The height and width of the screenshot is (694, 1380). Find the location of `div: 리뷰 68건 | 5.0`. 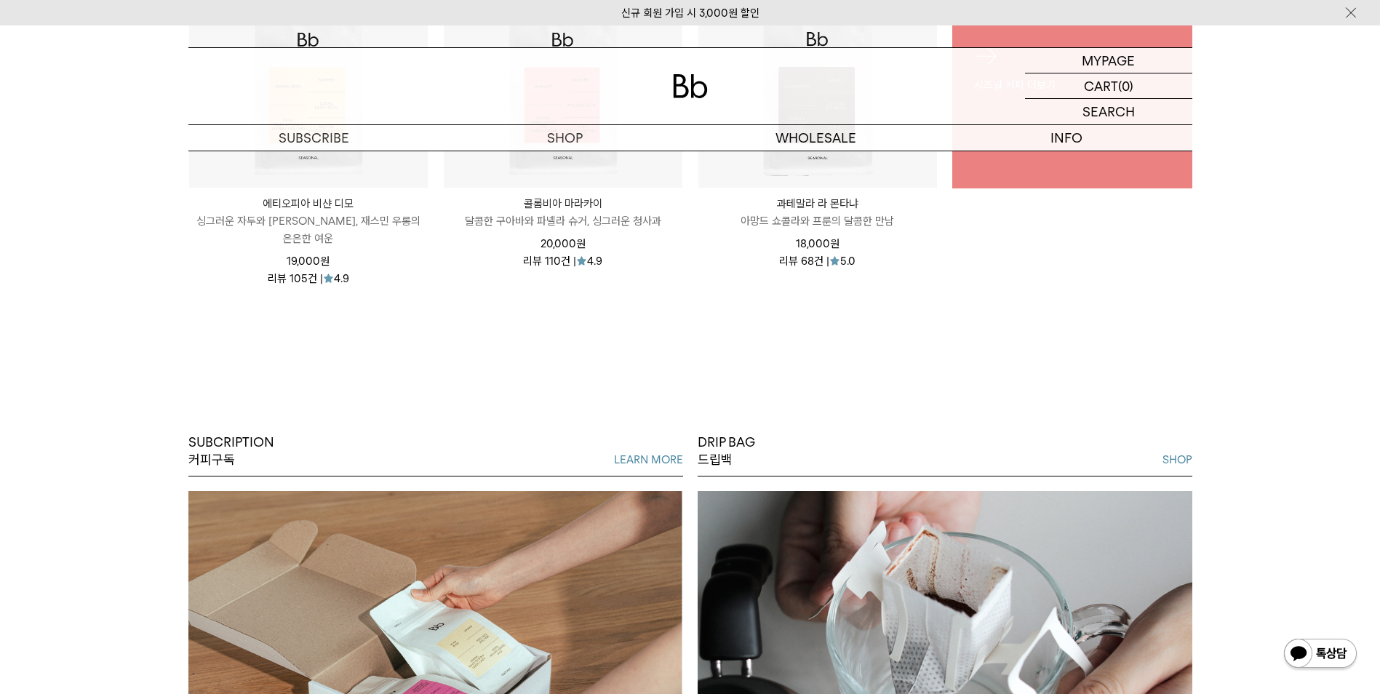

div: 리뷰 68건 | 5.0 is located at coordinates (817, 260).